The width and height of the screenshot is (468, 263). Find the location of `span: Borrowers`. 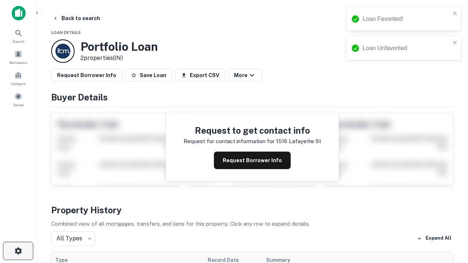

span: Borrowers is located at coordinates (18, 63).